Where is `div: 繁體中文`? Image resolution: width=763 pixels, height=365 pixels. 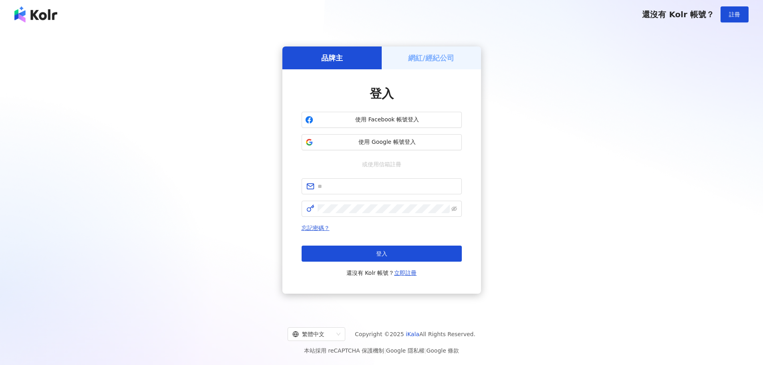
div: 繁體中文 is located at coordinates (313, 334).